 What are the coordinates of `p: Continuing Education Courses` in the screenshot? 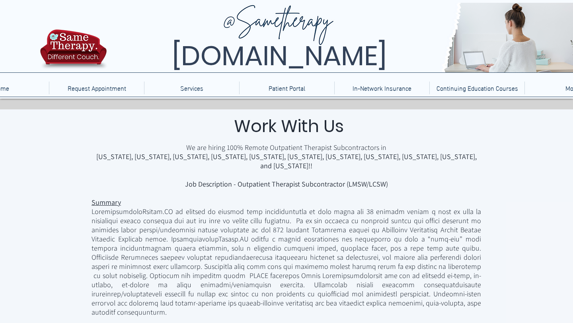 It's located at (477, 88).